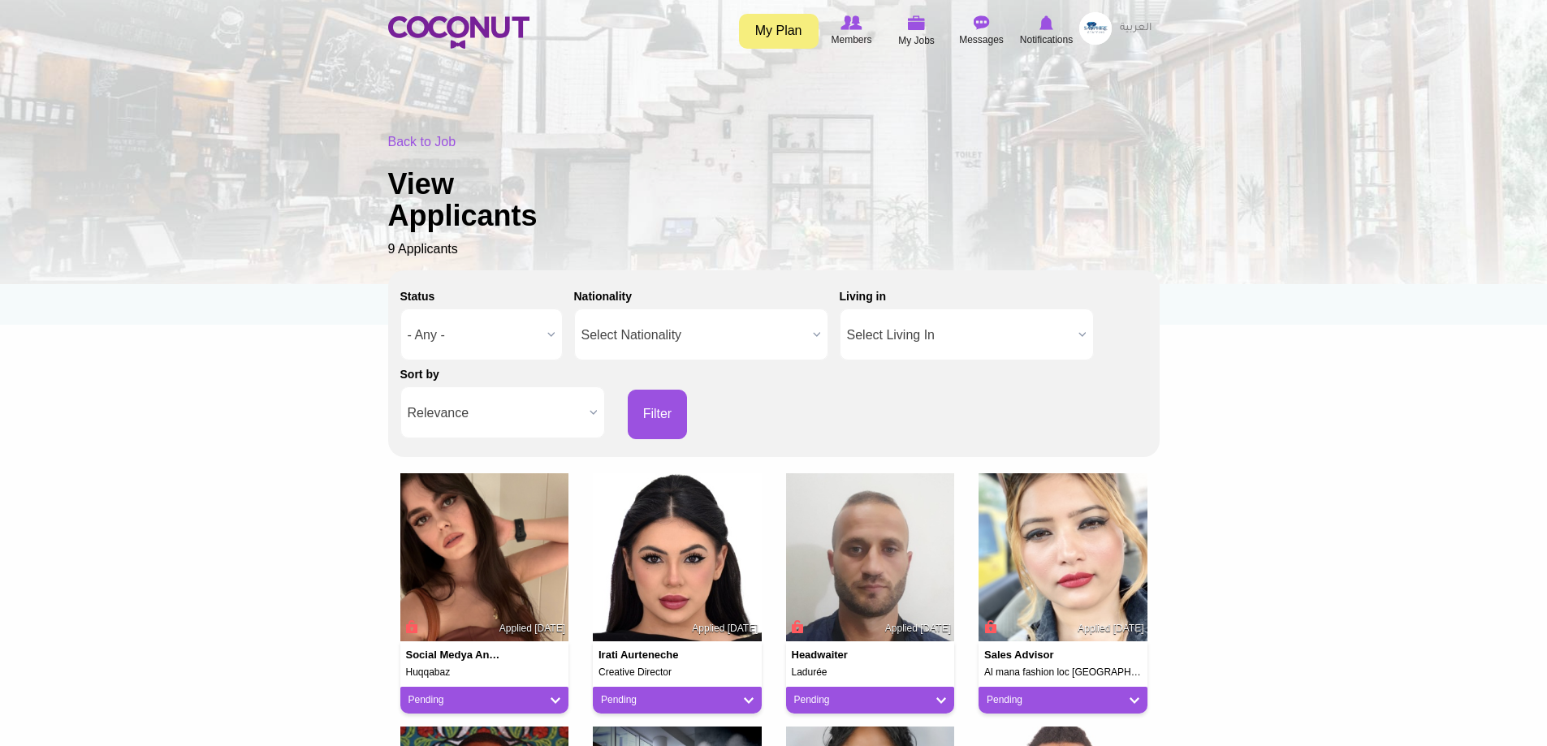 This screenshot has width=1547, height=746. Describe the element at coordinates (1031, 655) in the screenshot. I see `h4: sales advisor` at that location.